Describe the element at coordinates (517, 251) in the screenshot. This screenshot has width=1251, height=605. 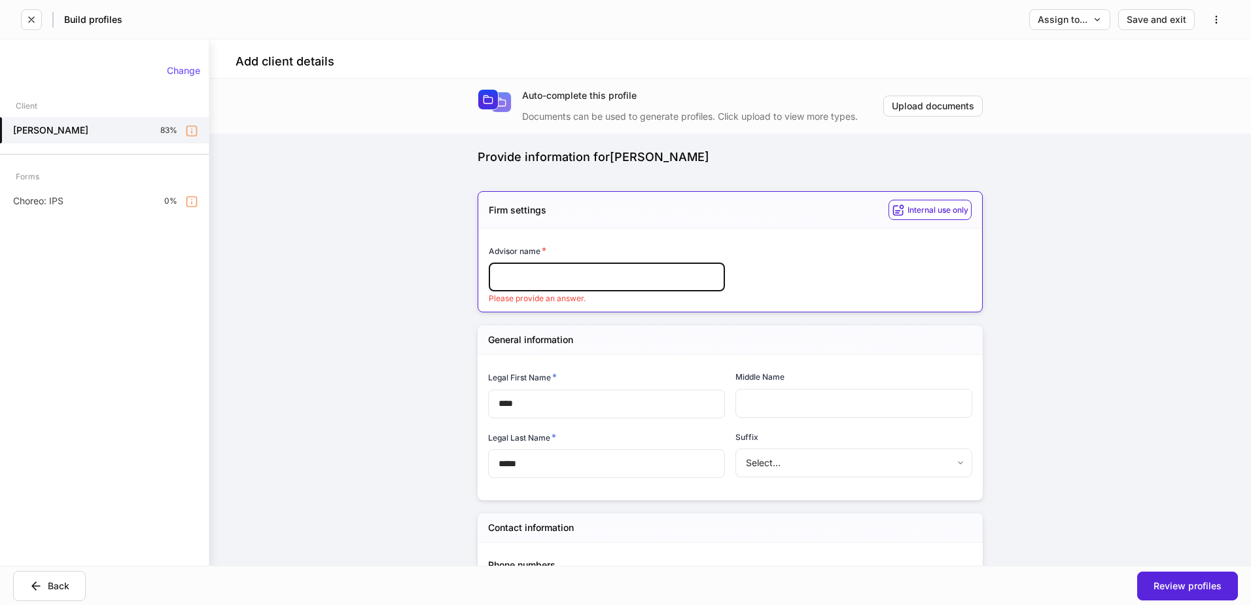
I see `h6: Advisor name` at that location.